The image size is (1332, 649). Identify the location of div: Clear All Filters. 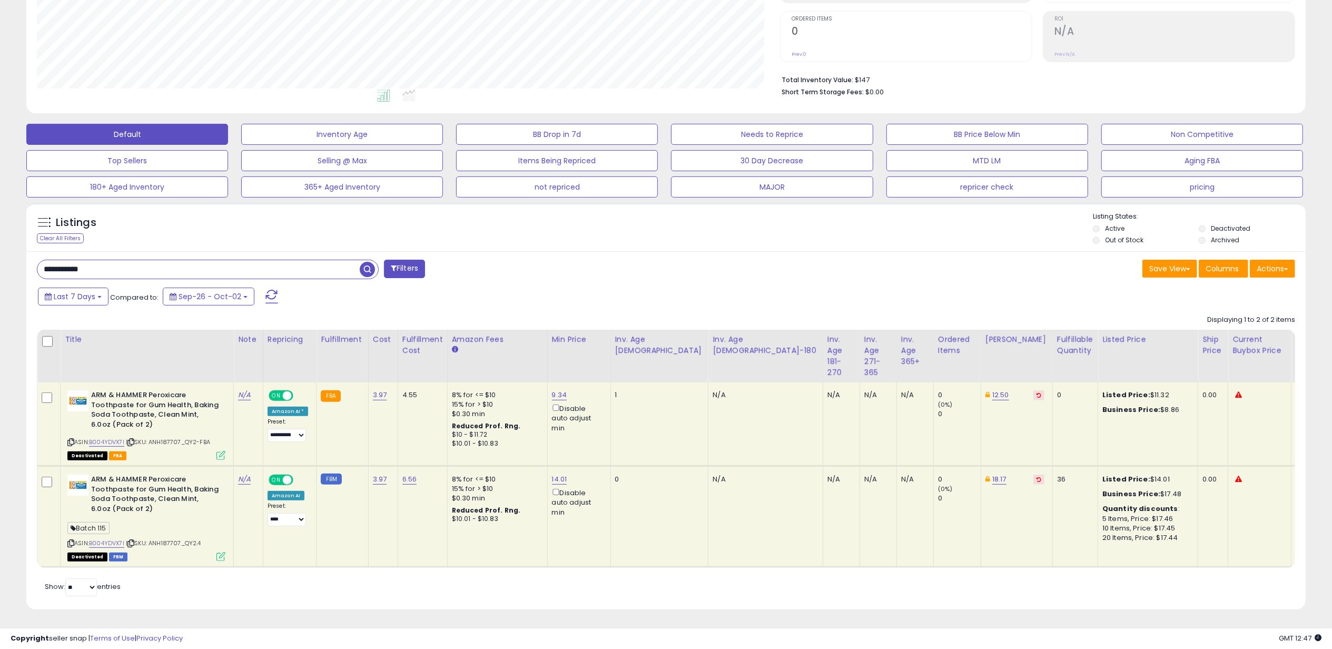
(60, 238).